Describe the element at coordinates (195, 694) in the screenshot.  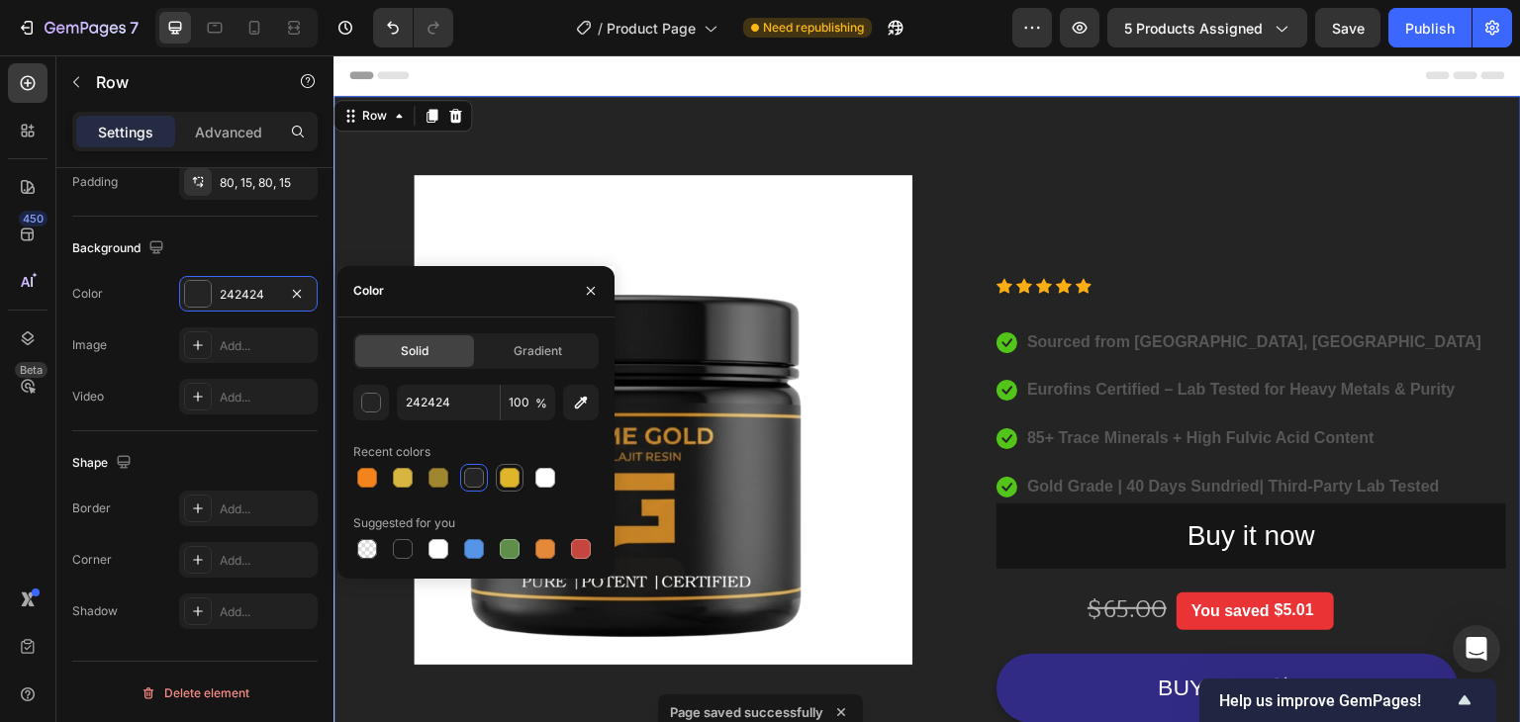
I see `div: Delete element` at that location.